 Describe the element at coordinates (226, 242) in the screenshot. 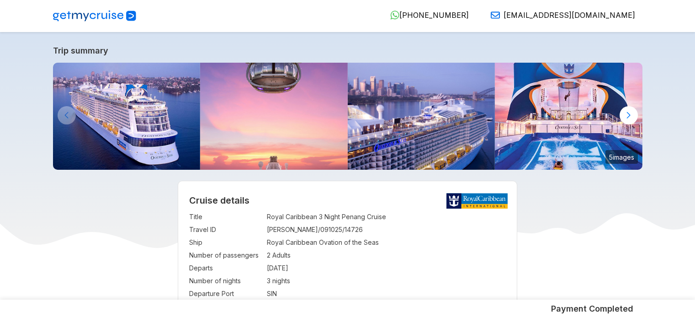

I see `td: Ship` at that location.